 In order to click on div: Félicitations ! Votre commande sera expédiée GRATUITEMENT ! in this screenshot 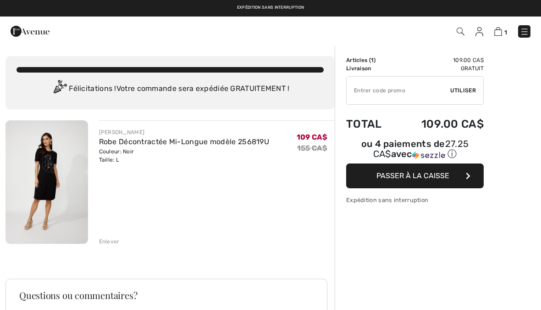, I will do `click(170, 89)`.